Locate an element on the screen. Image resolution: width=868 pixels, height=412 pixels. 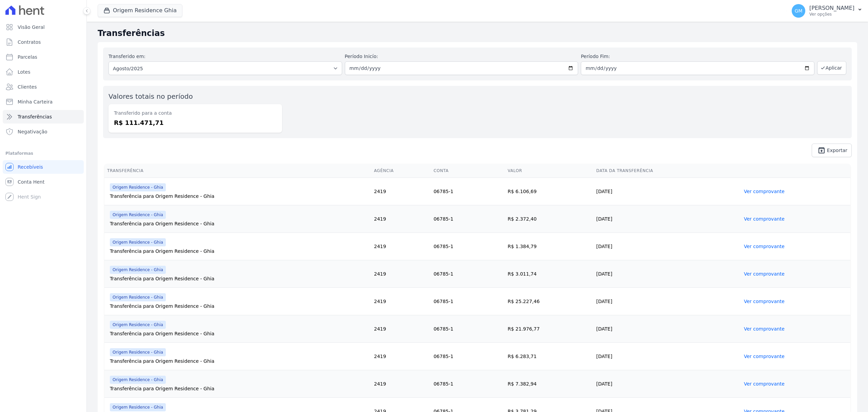
a: Transferências is located at coordinates (43, 117).